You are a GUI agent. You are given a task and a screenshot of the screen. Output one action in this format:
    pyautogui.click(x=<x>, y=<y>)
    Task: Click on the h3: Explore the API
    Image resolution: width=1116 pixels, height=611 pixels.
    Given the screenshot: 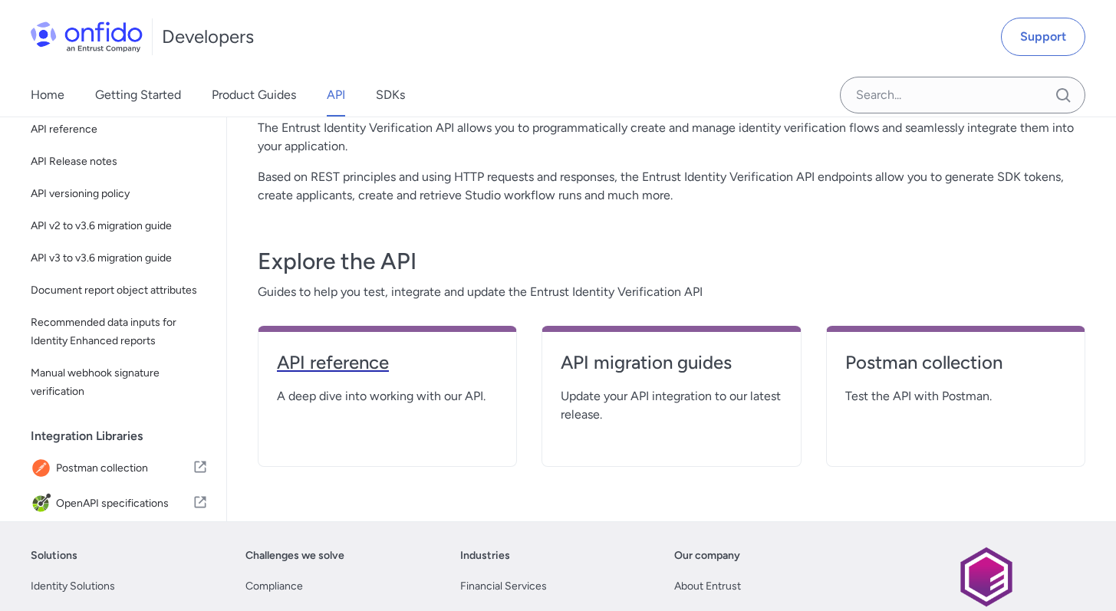 What is the action you would take?
    pyautogui.click(x=671, y=262)
    